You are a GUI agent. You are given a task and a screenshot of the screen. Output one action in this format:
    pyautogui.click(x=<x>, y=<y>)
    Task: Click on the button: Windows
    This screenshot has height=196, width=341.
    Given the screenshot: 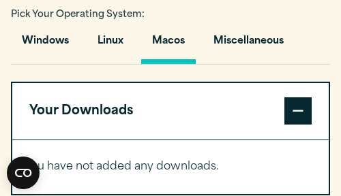 What is the action you would take?
    pyautogui.click(x=45, y=44)
    